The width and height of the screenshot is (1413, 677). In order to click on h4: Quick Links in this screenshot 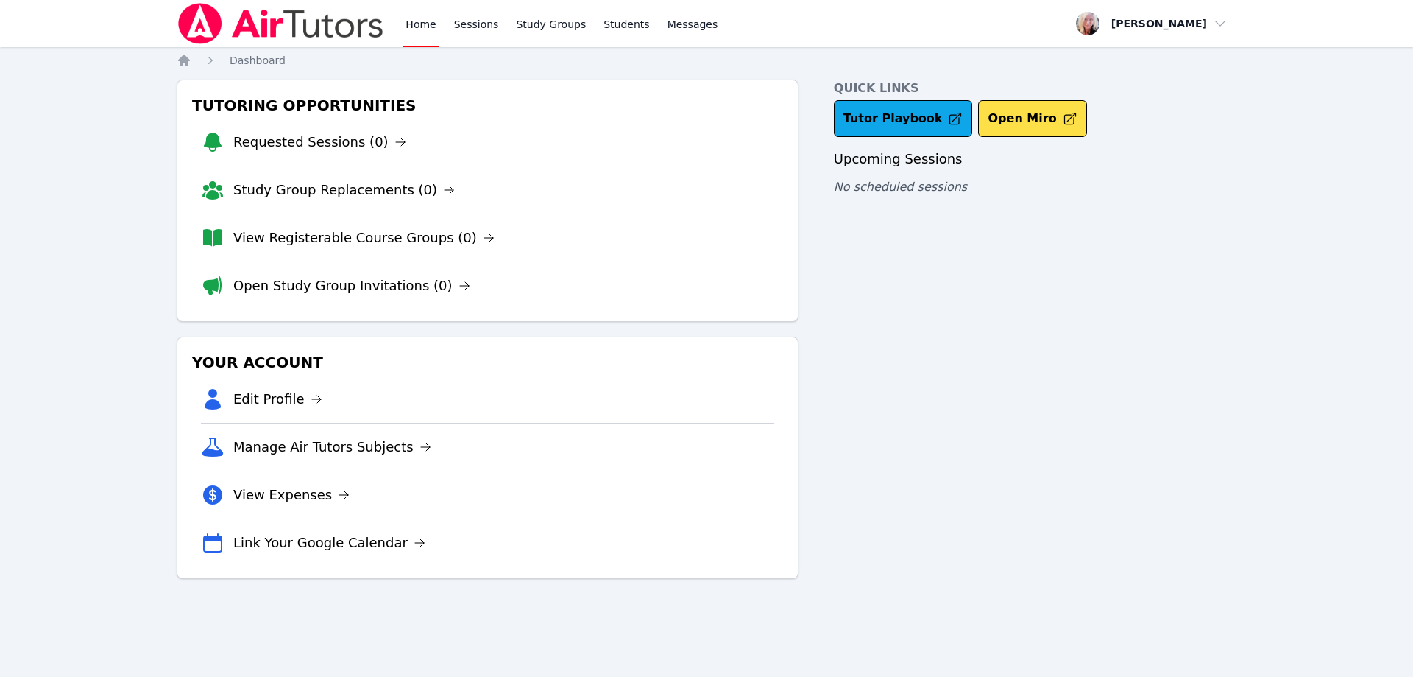, I will do `click(1035, 88)`.